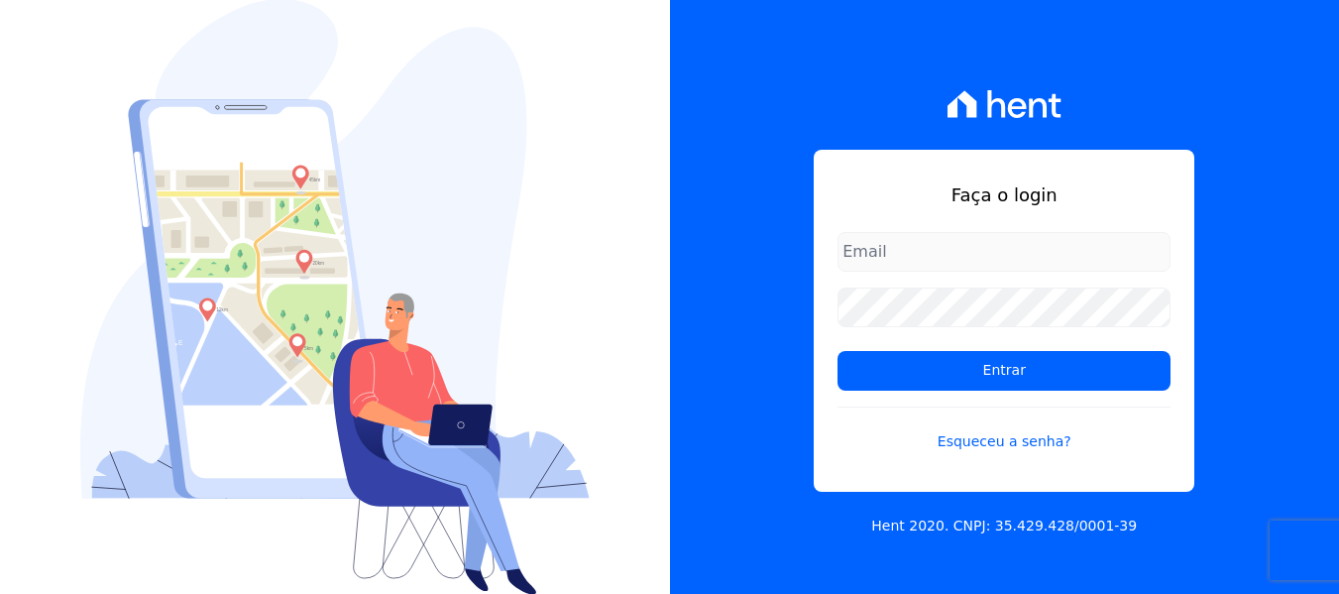 This screenshot has width=1339, height=594. I want to click on h1: Faça o login, so click(1004, 194).